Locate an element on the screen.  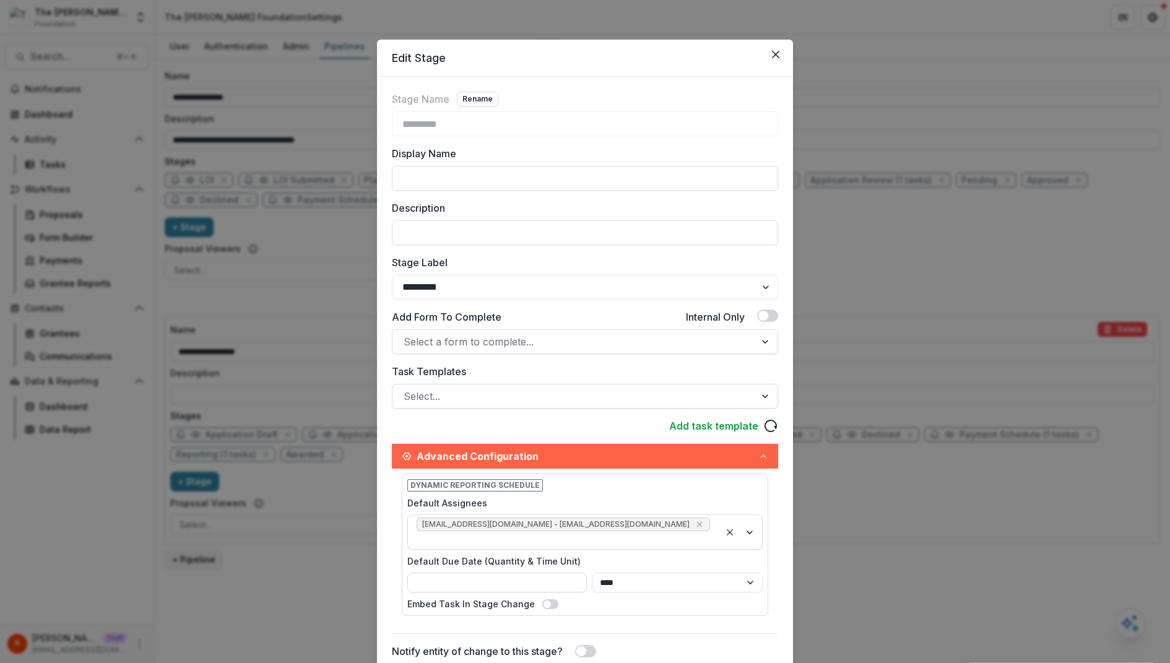
div: Remove jcline@bolickfoundation.org - jcline@bolickfoundation.org is located at coordinates (700, 524).